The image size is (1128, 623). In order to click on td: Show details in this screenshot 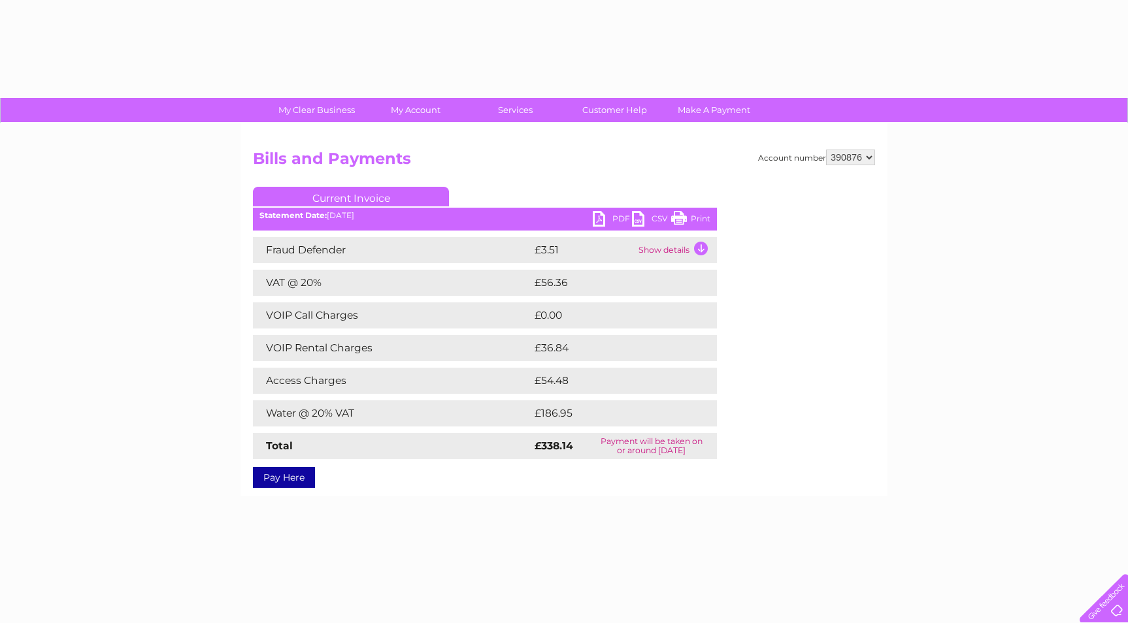, I will do `click(675, 250)`.